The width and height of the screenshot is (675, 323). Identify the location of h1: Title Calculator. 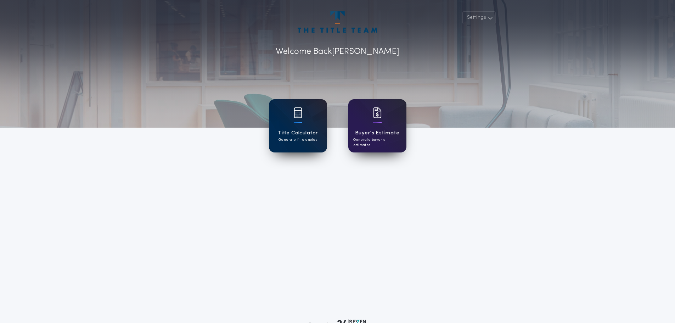
(298, 133).